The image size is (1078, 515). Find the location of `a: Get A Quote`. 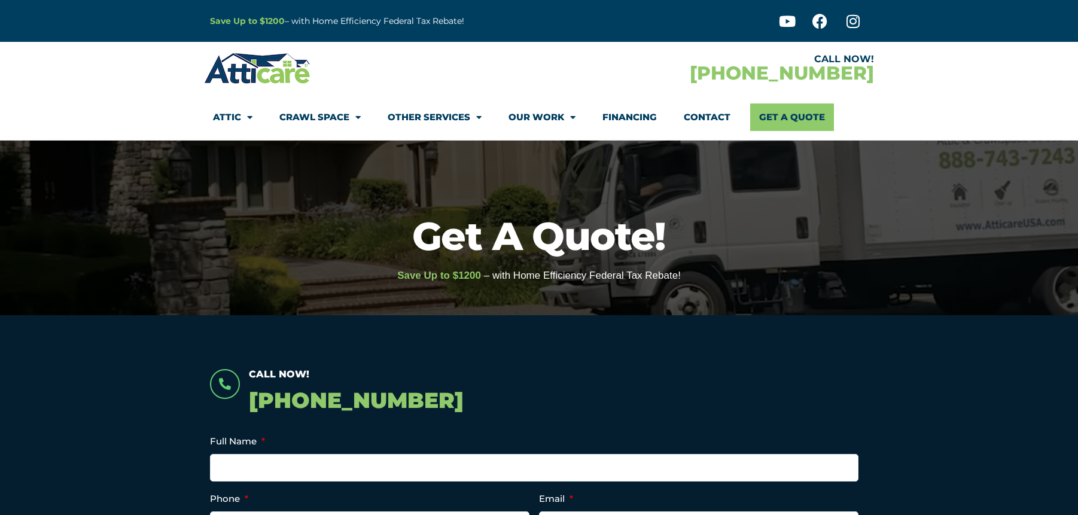

a: Get A Quote is located at coordinates (792, 117).